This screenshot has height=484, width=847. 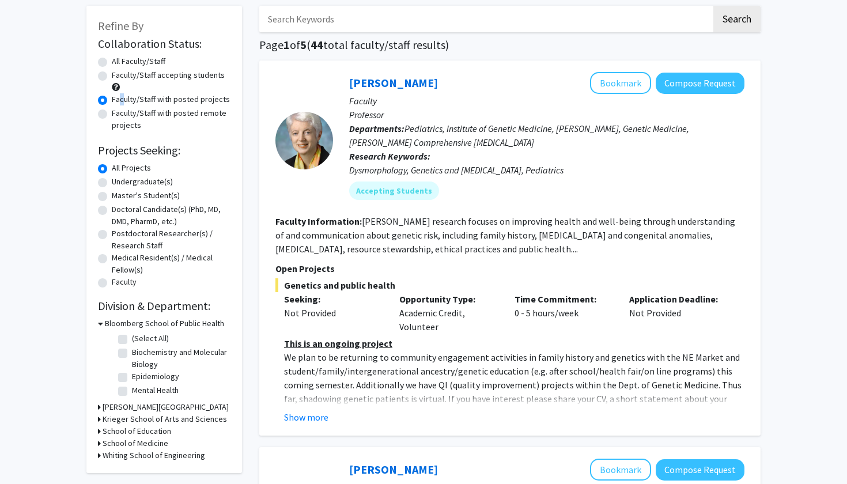 I want to click on p: Faculty, so click(x=547, y=101).